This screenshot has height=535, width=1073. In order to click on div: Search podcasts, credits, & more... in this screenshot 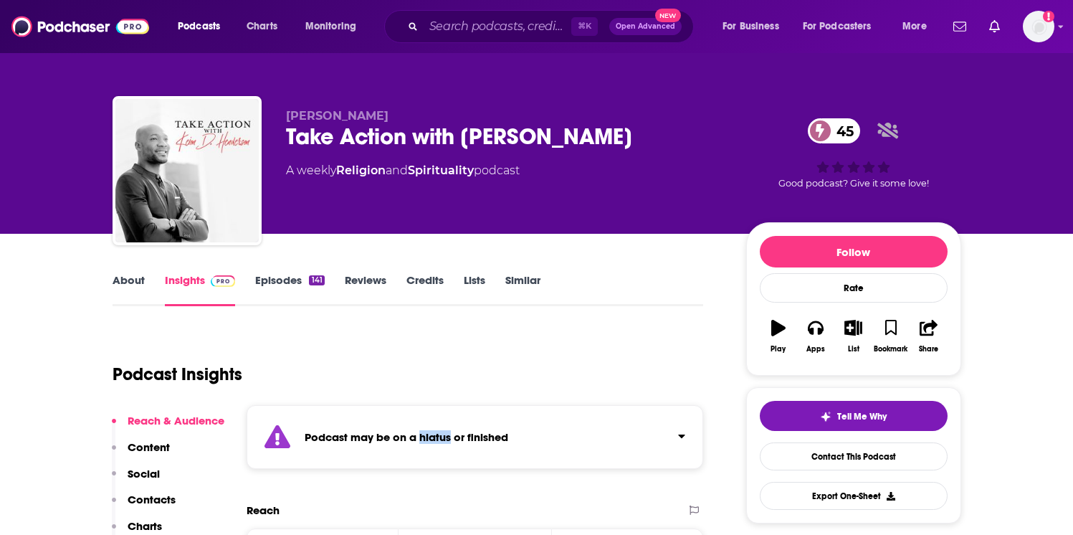, I will do `click(553, 27)`.